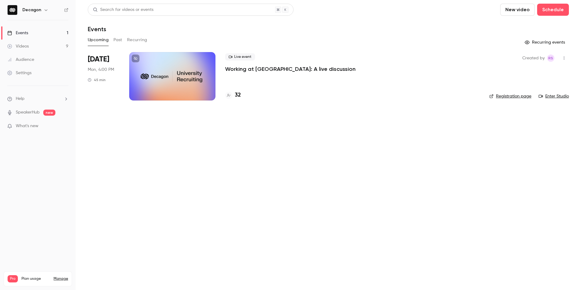 This screenshot has height=290, width=581. What do you see at coordinates (137, 40) in the screenshot?
I see `button: Recurring` at bounding box center [137, 40].